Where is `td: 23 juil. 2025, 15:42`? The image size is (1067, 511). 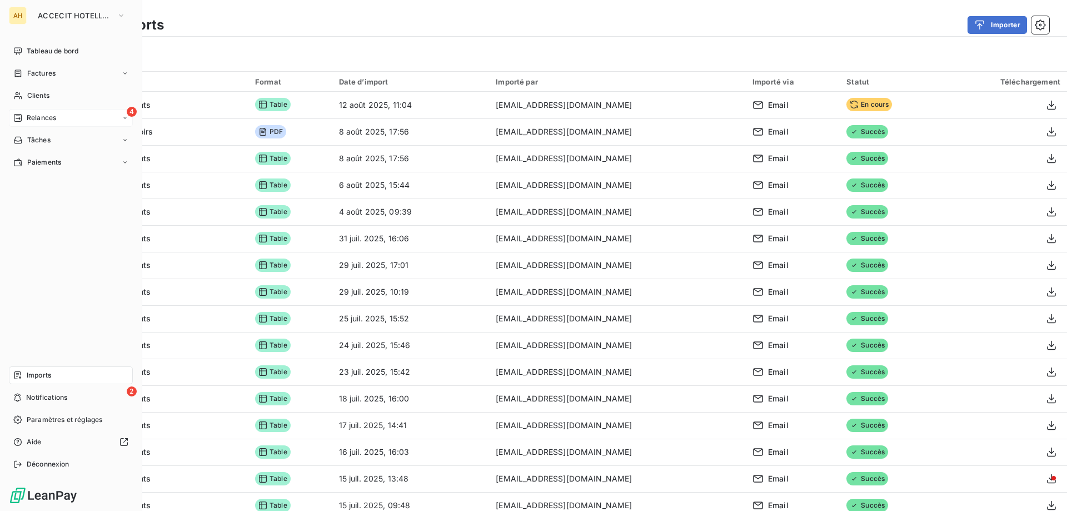 td: 23 juil. 2025, 15:42 is located at coordinates (411, 372).